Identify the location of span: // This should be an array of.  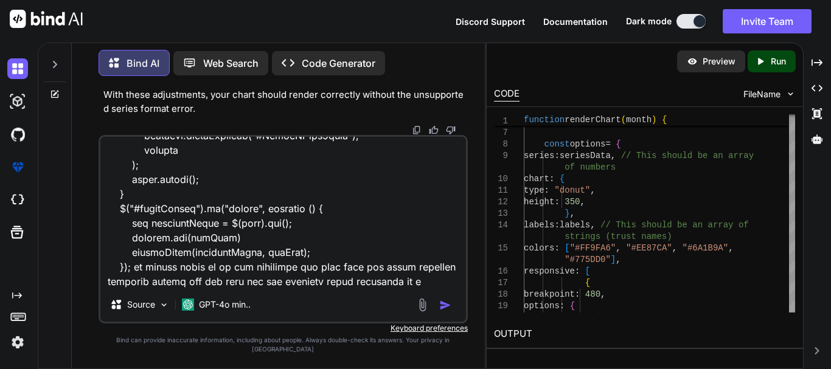
(674, 225).